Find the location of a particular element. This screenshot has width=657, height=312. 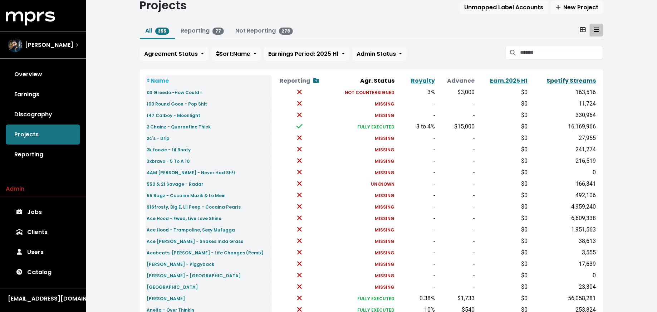

a: Overview is located at coordinates (43, 74).